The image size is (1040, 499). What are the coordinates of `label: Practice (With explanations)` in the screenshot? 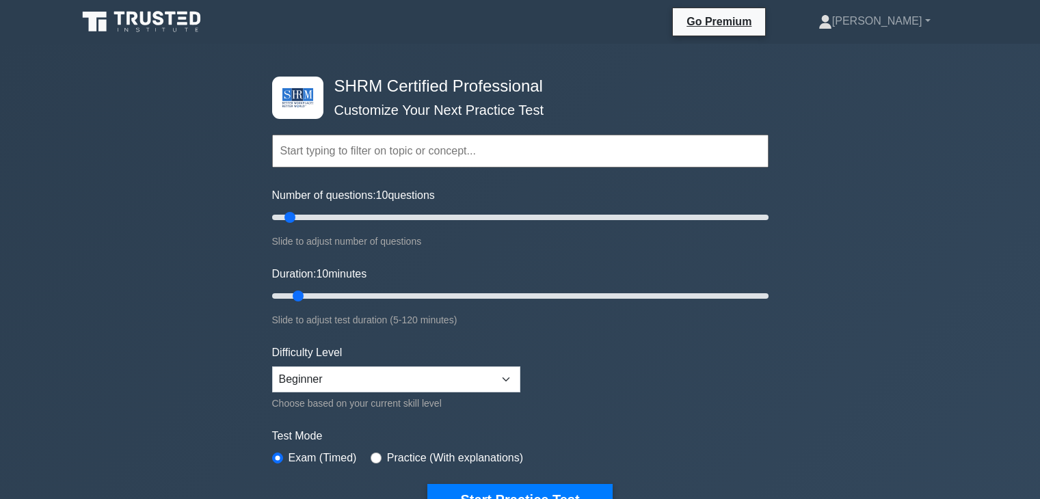 It's located at (455, 458).